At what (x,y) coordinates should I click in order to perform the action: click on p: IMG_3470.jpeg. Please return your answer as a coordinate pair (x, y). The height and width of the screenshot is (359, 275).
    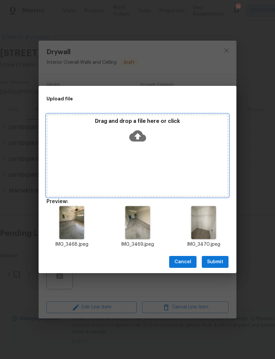
    Looking at the image, I should click on (204, 244).